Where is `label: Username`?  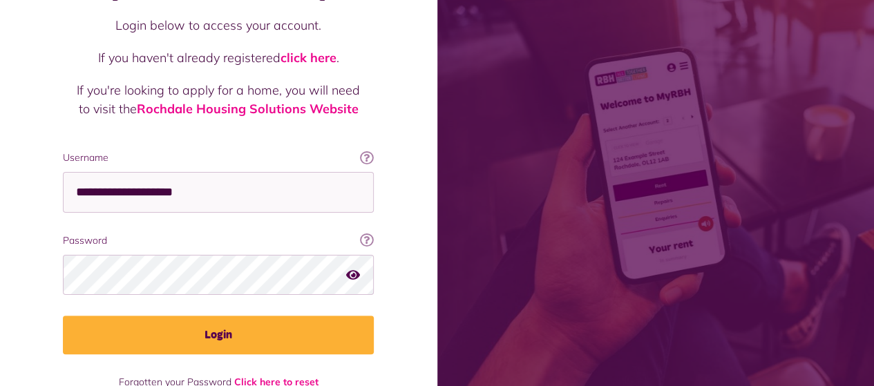
label: Username is located at coordinates (218, 157).